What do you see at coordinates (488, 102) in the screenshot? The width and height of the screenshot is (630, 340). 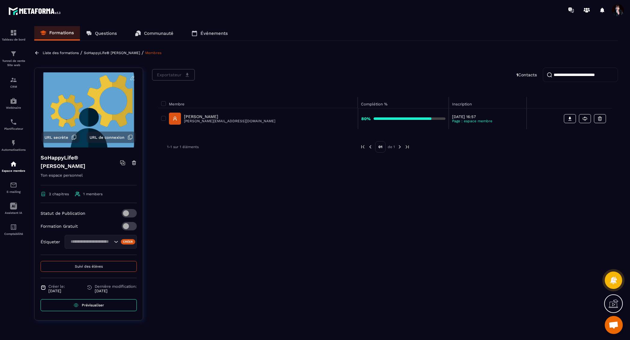 I see `th: Inscription` at bounding box center [488, 102].